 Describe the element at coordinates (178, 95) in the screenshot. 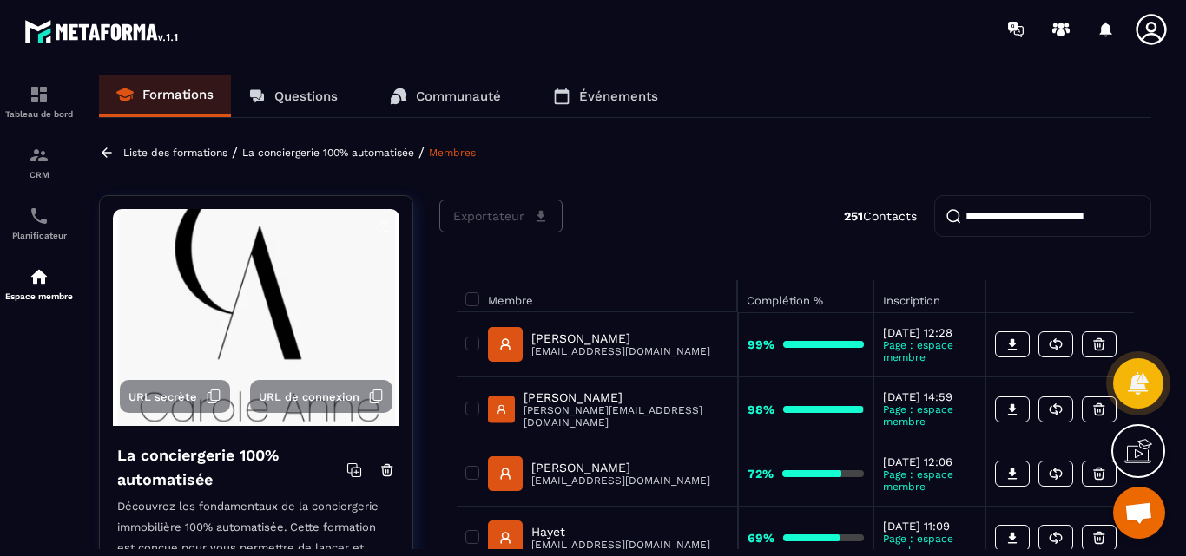

I see `p: Formations` at that location.